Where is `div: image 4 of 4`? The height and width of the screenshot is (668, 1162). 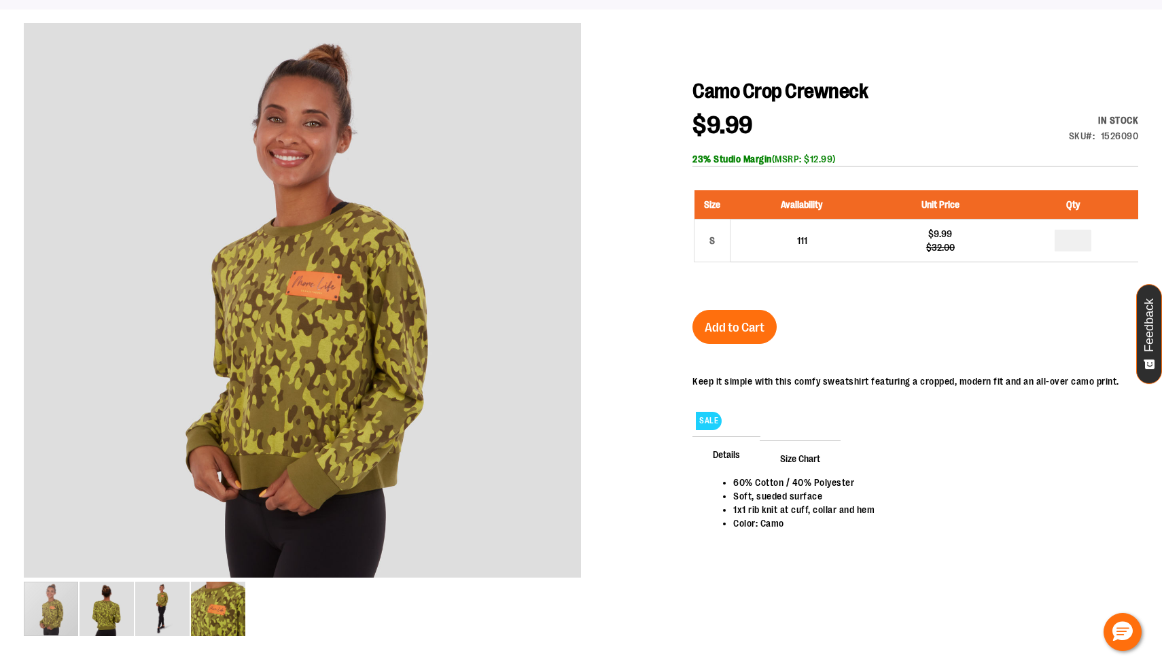
div: image 4 of 4 is located at coordinates (218, 609).